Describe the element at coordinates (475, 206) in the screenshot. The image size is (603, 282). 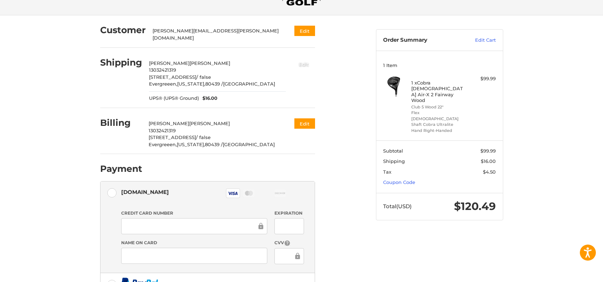
I see `span: $120.49` at that location.